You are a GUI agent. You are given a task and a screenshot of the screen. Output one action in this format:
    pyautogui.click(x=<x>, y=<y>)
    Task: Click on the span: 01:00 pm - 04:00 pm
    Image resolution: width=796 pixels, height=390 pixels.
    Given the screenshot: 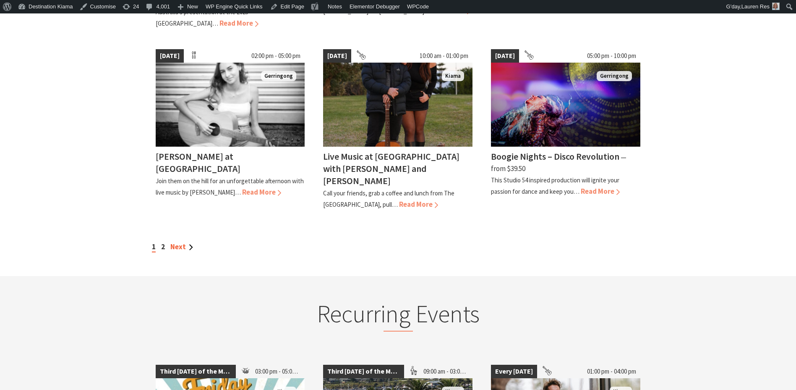 What is the action you would take?
    pyautogui.click(x=612, y=371)
    